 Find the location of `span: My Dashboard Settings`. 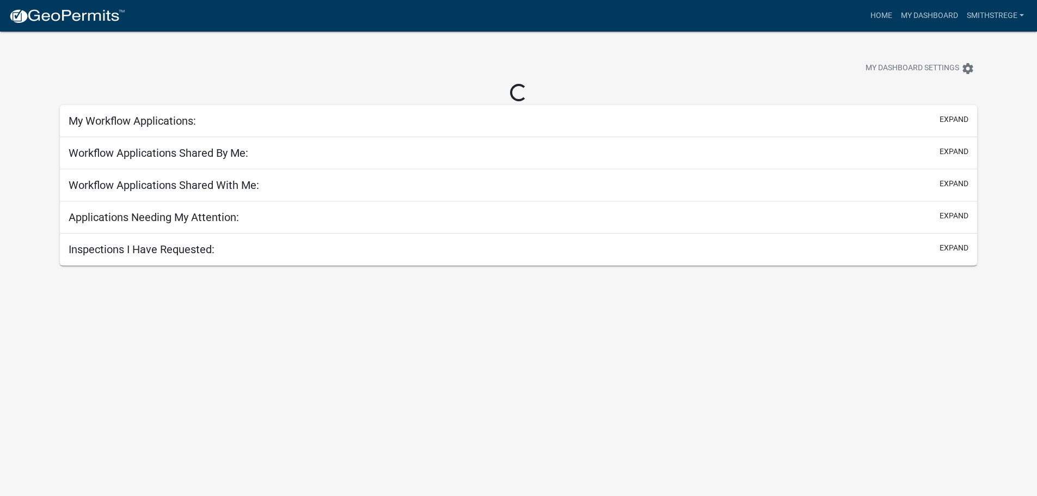

span: My Dashboard Settings is located at coordinates (912, 69).